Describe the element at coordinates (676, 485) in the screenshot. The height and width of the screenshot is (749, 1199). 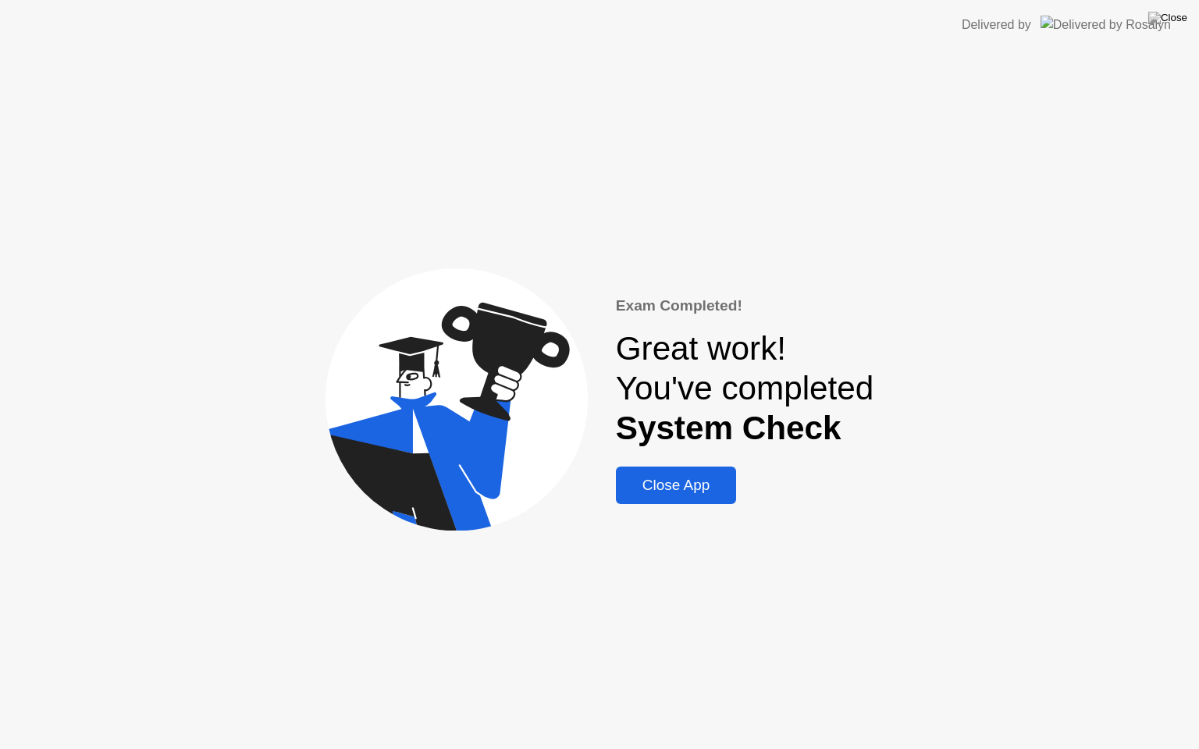
I see `div: Close App` at that location.